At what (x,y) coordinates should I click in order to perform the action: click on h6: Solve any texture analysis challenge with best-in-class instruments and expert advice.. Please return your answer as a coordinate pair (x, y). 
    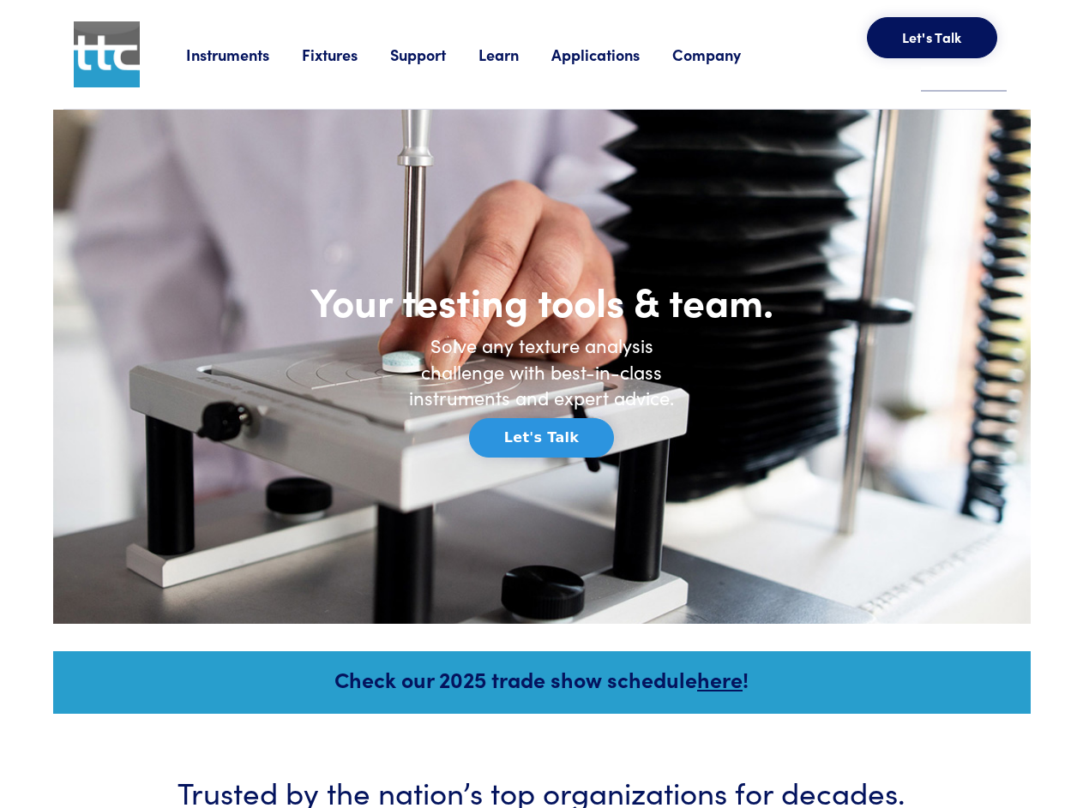
    Looking at the image, I should click on (542, 372).